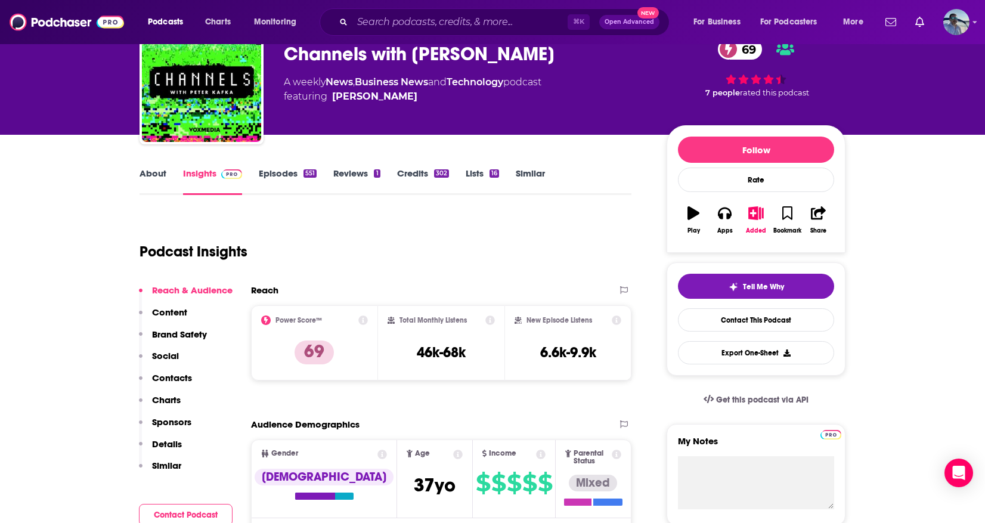 Image resolution: width=985 pixels, height=523 pixels. Describe the element at coordinates (185, 295) in the screenshot. I see `button: Reach & Audience` at that location.